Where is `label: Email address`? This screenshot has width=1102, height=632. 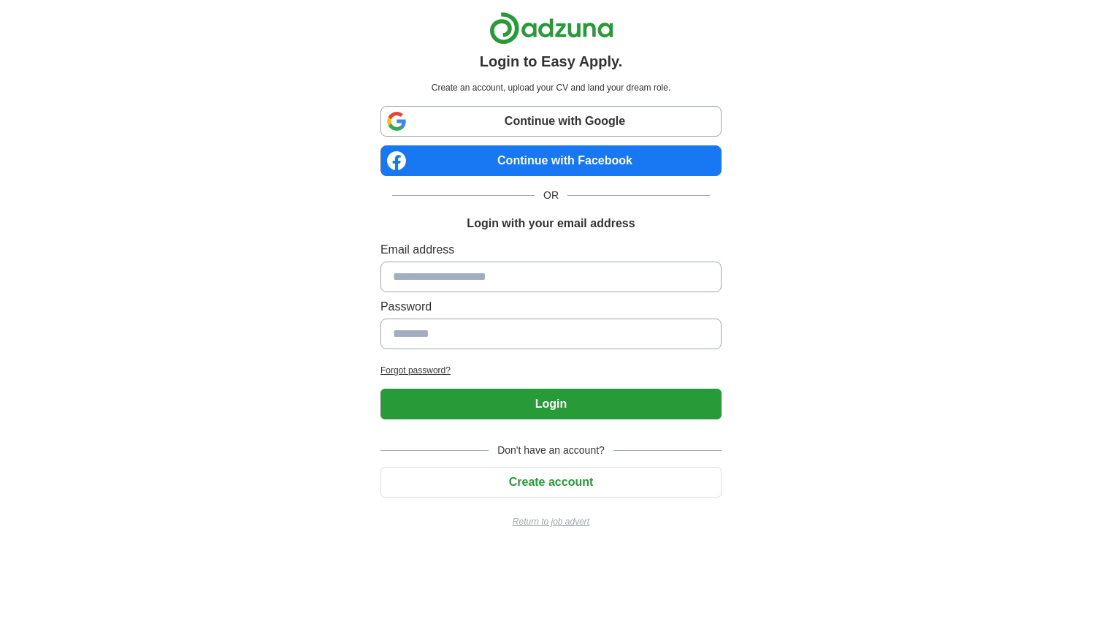 label: Email address is located at coordinates (551, 250).